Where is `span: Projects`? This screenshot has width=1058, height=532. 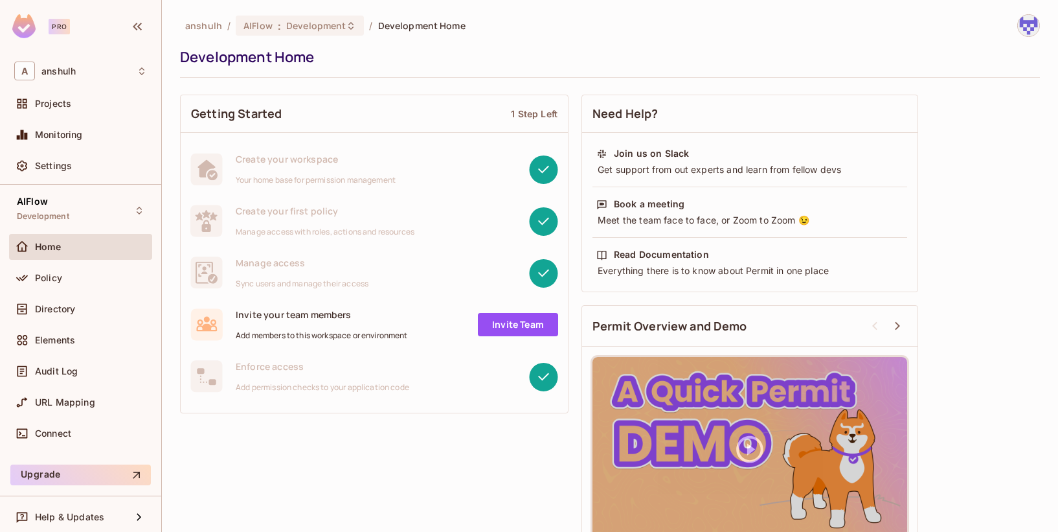 span: Projects is located at coordinates (53, 104).